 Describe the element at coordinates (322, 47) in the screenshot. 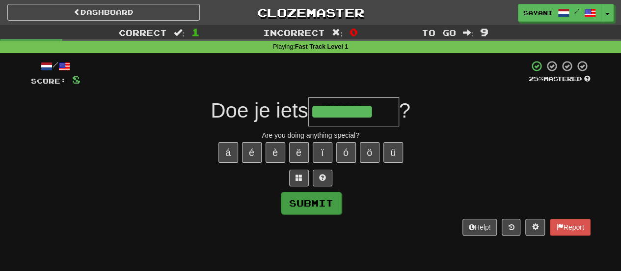

I see `strong: Fast Track Level 1` at that location.